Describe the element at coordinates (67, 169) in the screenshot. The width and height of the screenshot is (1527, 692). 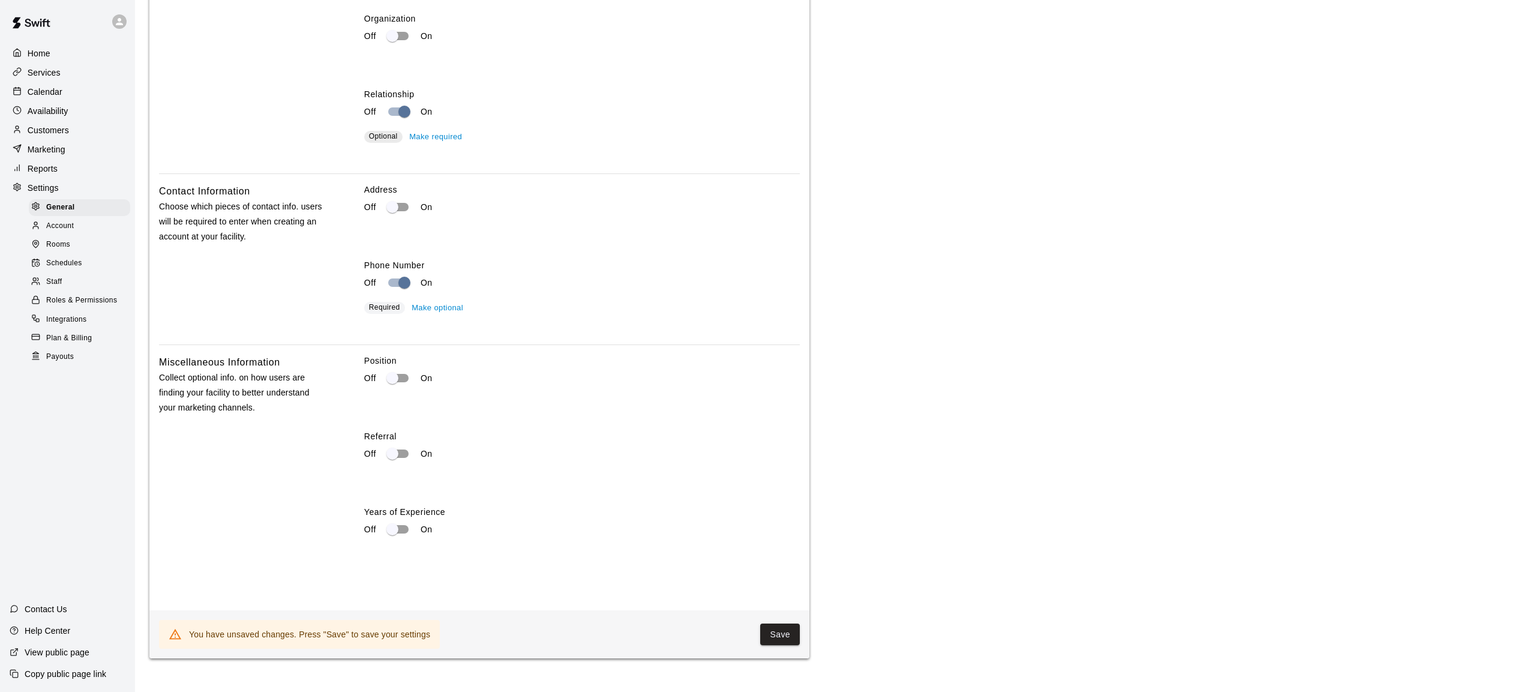
I see `div: Reports` at that location.